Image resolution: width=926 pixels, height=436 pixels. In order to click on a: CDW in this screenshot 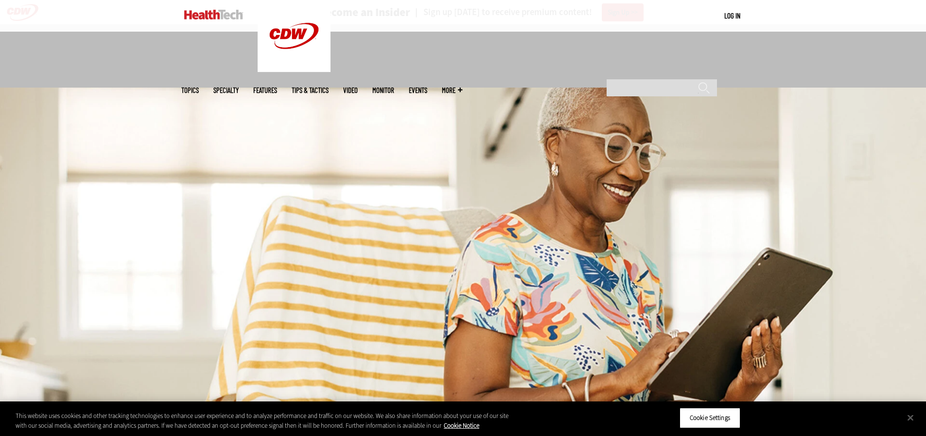, I will do `click(294, 69)`.